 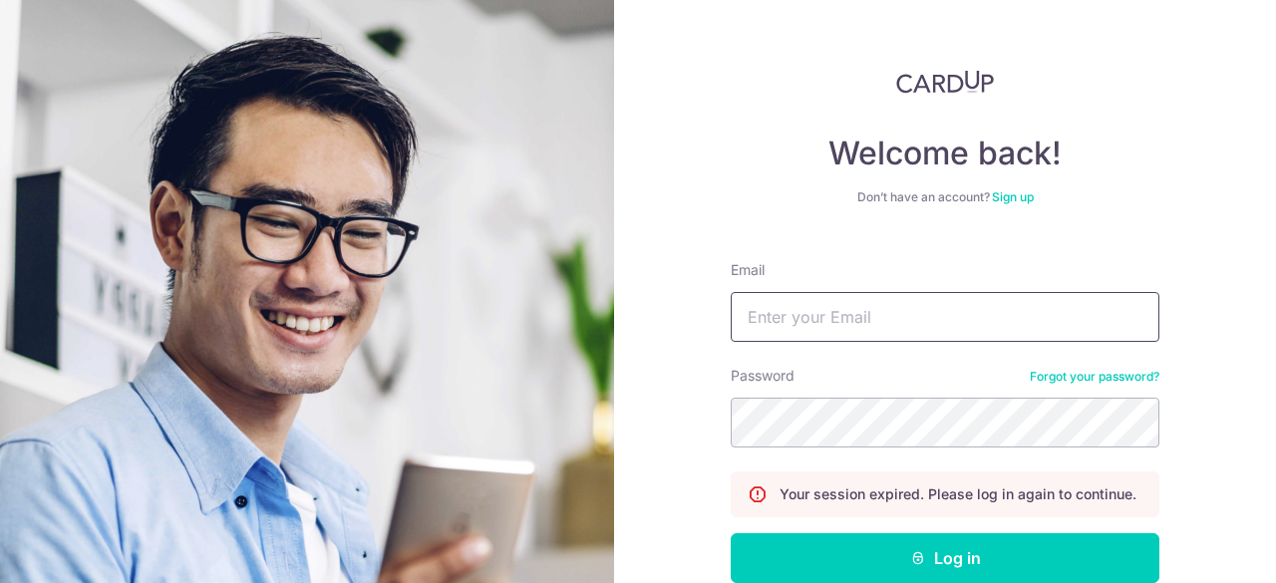 I want to click on div: Don’t have an account?, so click(x=945, y=197).